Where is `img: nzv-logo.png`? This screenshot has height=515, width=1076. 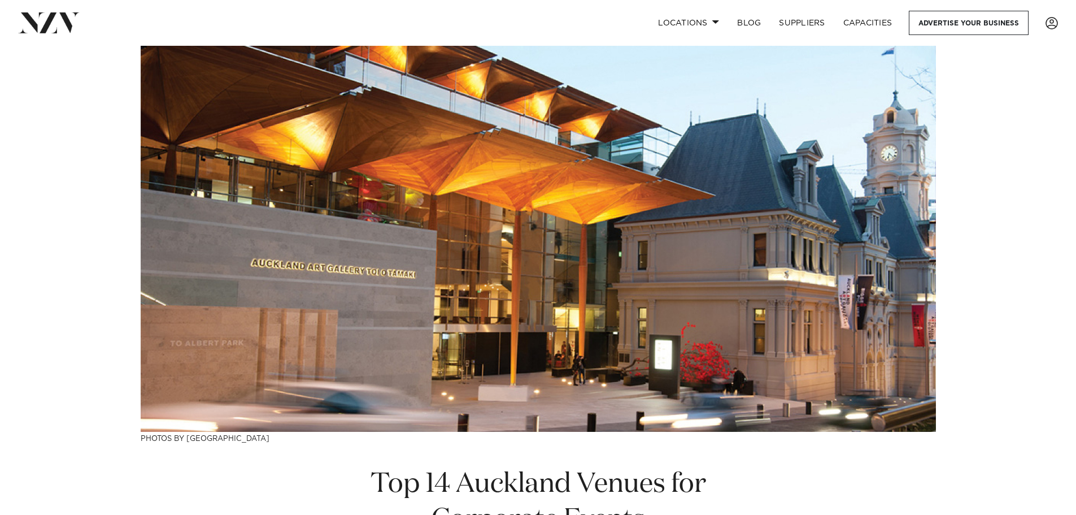
img: nzv-logo.png is located at coordinates (49, 23).